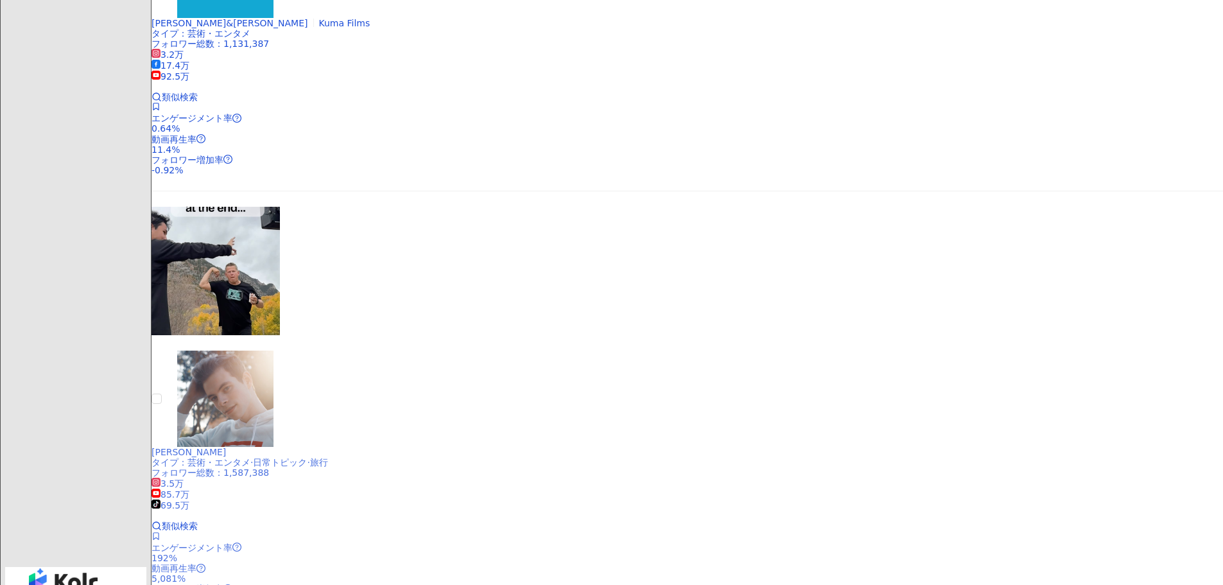  Describe the element at coordinates (168, 484) in the screenshot. I see `span: 3.5万` at that location.